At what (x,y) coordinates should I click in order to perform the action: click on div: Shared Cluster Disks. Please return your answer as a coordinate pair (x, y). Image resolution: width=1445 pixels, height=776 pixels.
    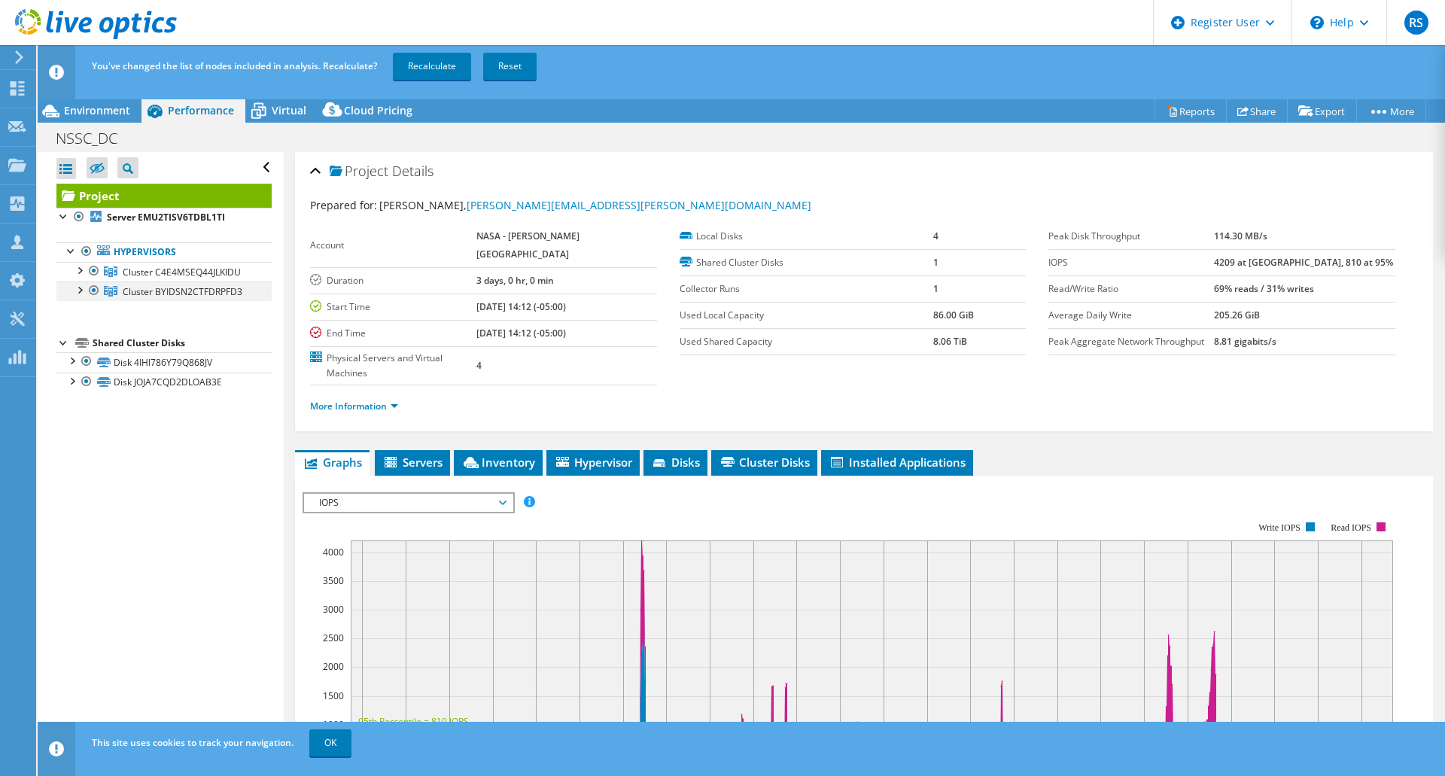
    Looking at the image, I should click on (182, 343).